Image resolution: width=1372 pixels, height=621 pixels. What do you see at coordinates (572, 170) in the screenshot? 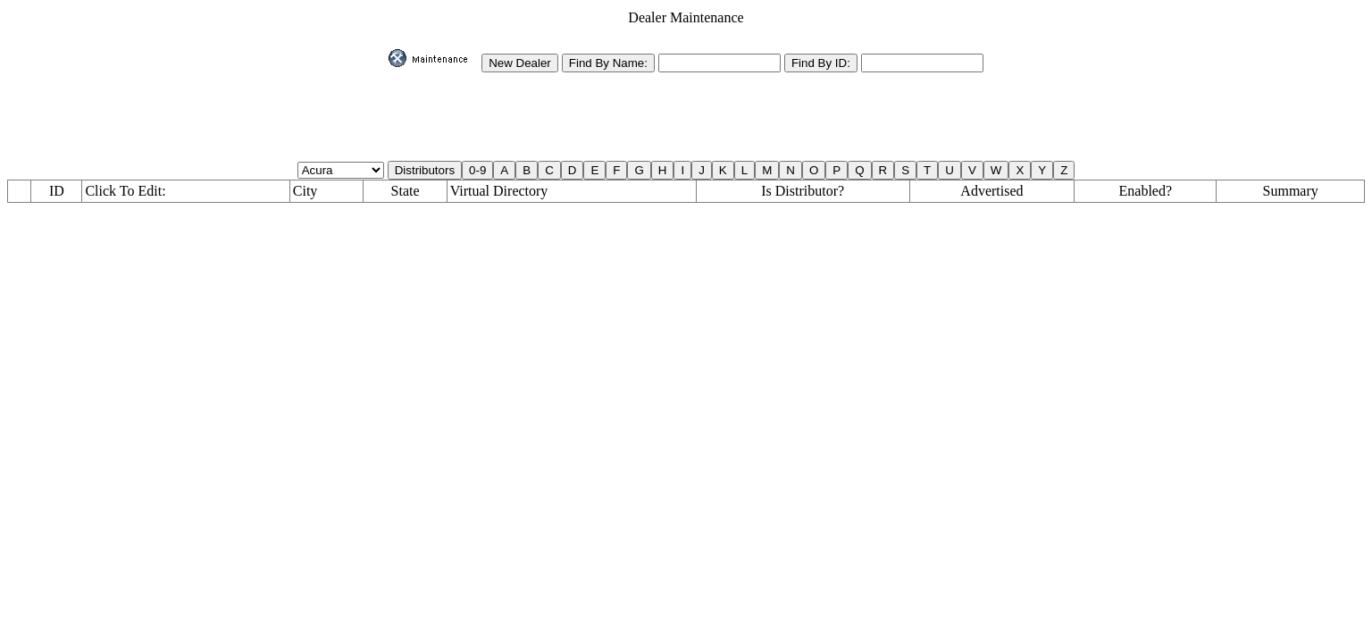
I see `input: D` at bounding box center [572, 170].